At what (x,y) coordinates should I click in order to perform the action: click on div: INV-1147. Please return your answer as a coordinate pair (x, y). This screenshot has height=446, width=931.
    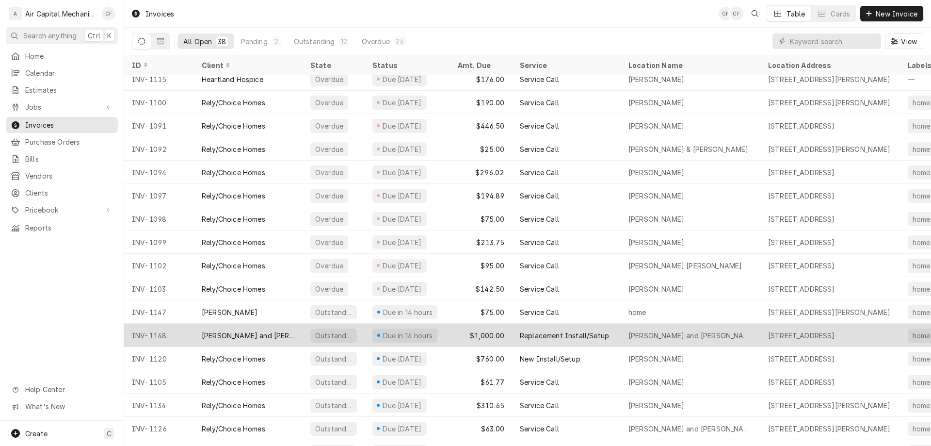
    Looking at the image, I should click on (159, 312).